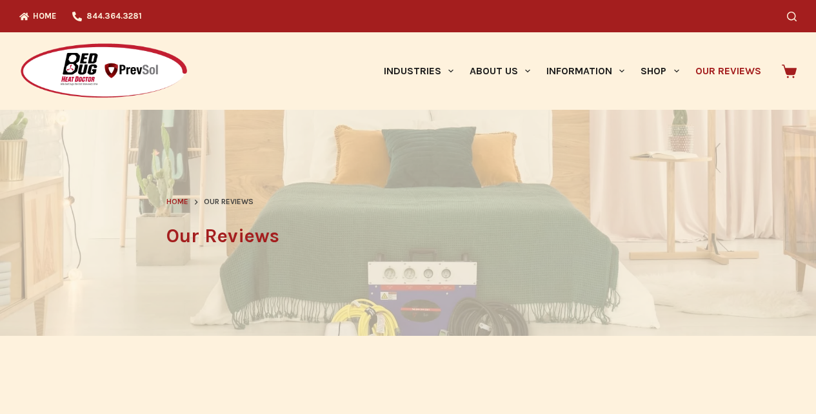  What do you see at coordinates (586, 71) in the screenshot?
I see `a: Information` at bounding box center [586, 71].